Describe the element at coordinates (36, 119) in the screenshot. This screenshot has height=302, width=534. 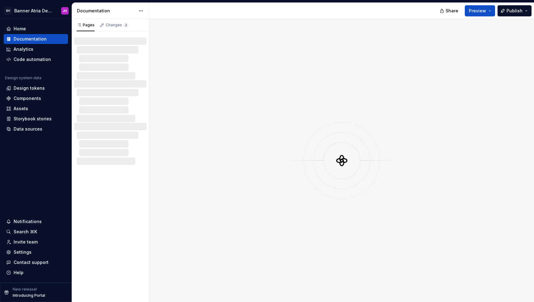
I see `a: Storybook stories` at that location.